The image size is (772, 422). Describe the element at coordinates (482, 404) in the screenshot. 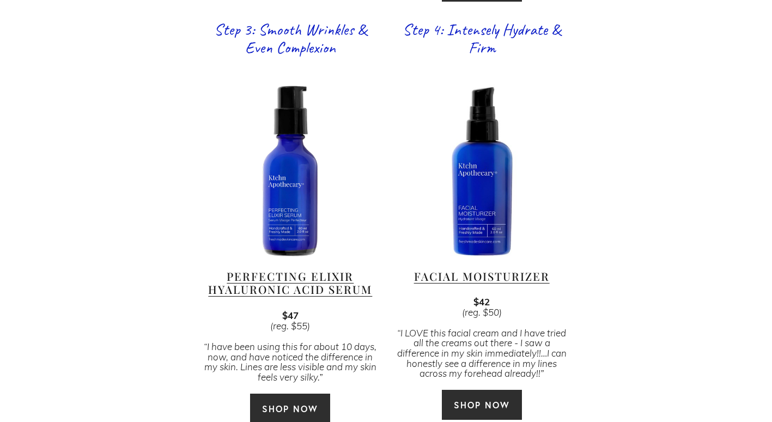

I see `a: SHOP NOW` at that location.